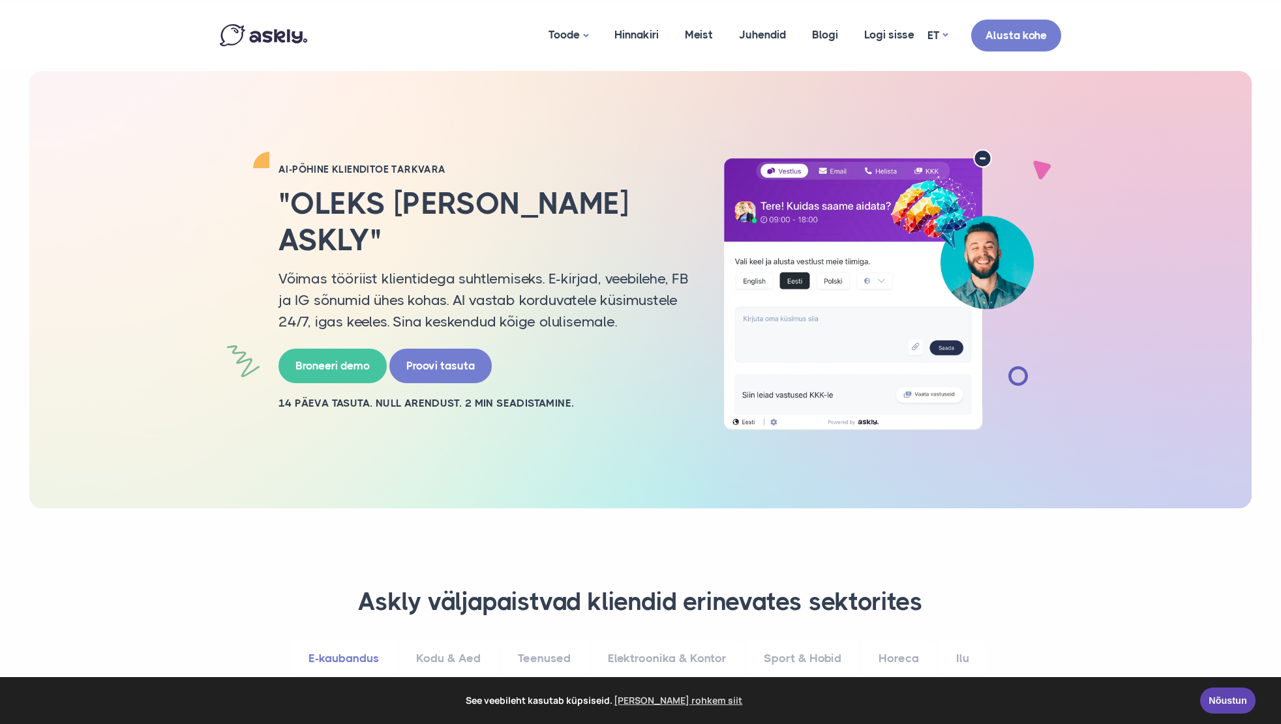  I want to click on a: Broneeri demo, so click(333, 366).